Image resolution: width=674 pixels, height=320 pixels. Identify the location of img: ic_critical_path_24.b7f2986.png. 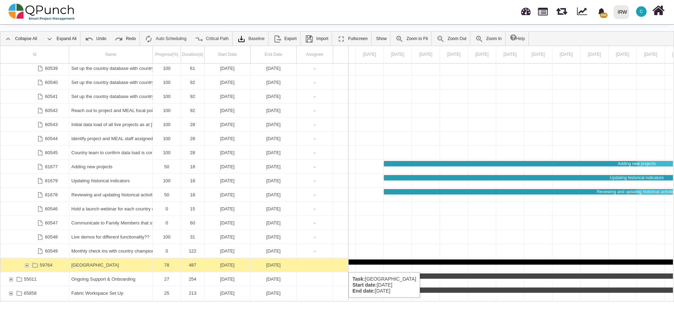
(199, 39).